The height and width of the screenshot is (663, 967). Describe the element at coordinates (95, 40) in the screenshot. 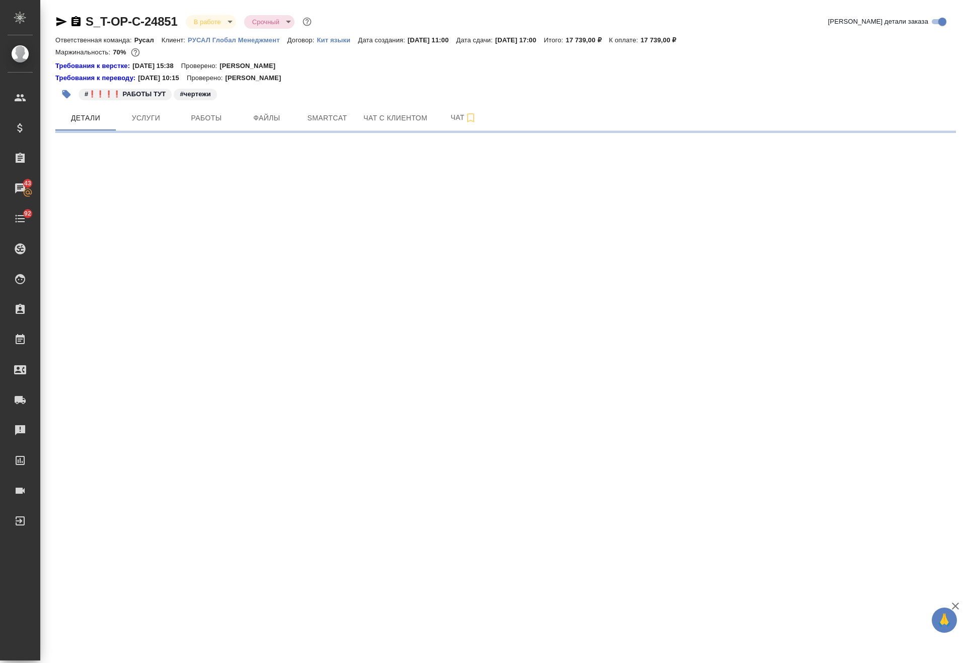

I see `p: Ответственная команда:` at that location.